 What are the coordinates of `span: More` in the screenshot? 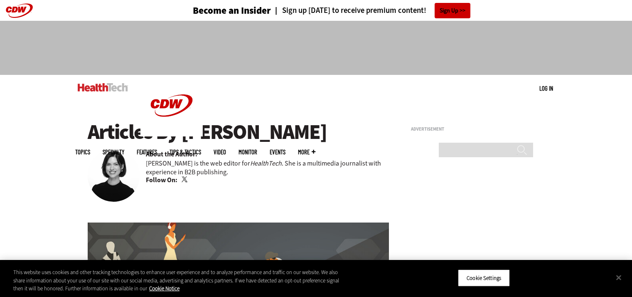 It's located at (307, 152).